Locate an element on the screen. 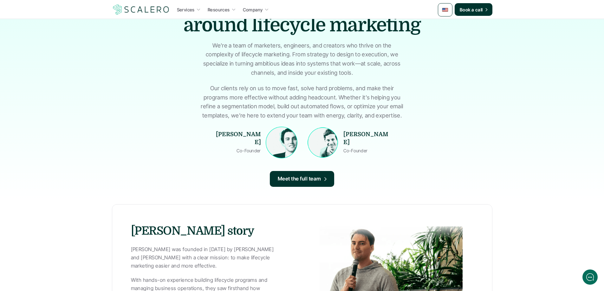  span: We run on Gist is located at coordinates (67, 224).